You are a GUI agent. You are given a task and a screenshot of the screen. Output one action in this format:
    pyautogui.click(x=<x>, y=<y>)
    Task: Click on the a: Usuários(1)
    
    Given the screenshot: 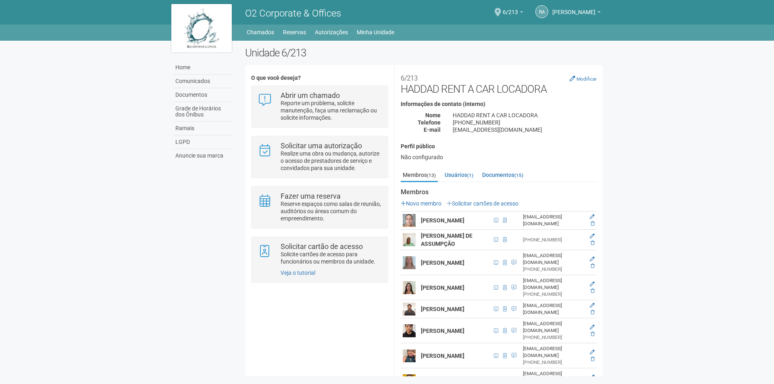 What is the action you would take?
    pyautogui.click(x=458, y=175)
    